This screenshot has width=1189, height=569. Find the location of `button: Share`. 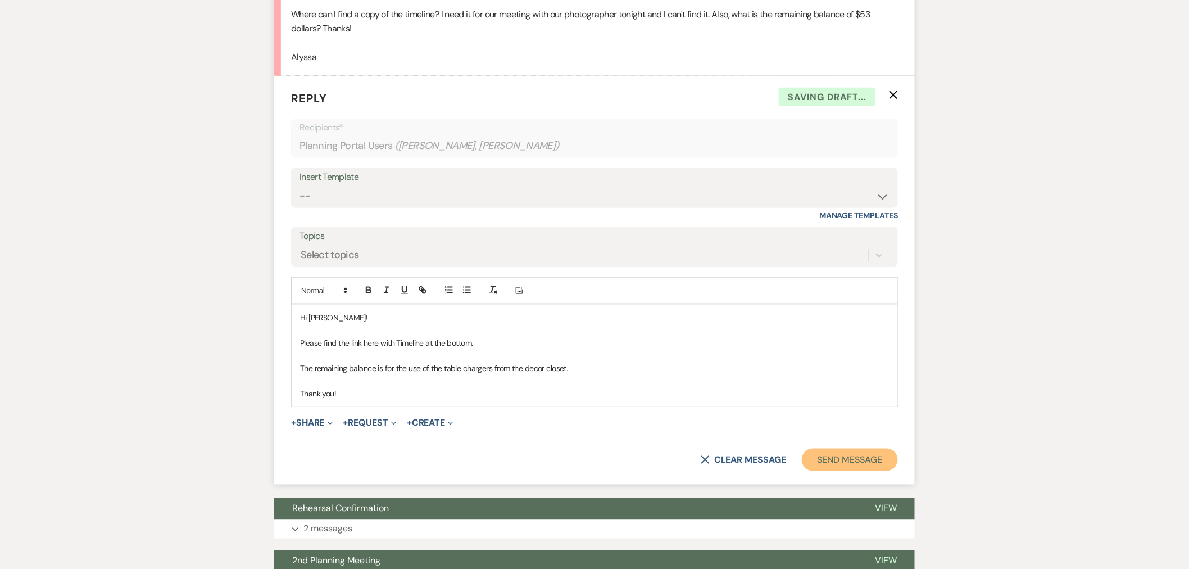

button: Share is located at coordinates (312, 422).